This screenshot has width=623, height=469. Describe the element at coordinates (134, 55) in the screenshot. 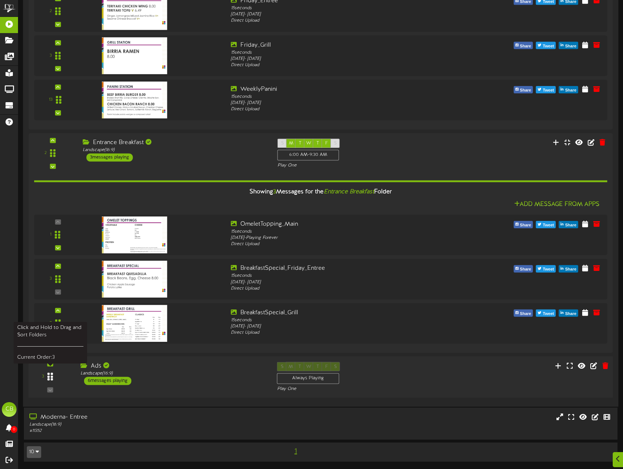

I see `img: e4882441-b6c4-4460-b5d0-ffac437b3f31.jpg` at that location.